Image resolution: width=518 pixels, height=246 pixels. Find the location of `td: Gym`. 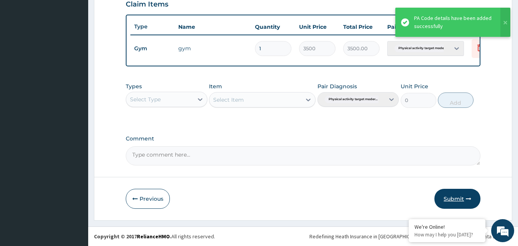

td: Gym is located at coordinates (152, 48).